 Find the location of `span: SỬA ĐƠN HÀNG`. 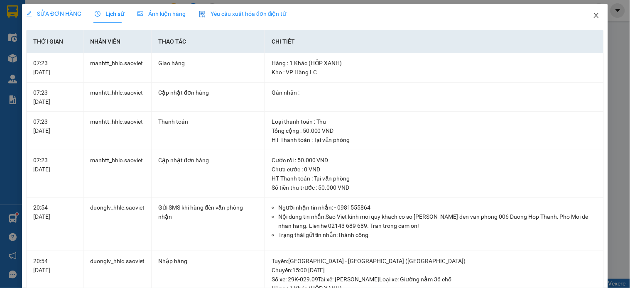

span: SỬA ĐƠN HÀNG is located at coordinates (54, 14).